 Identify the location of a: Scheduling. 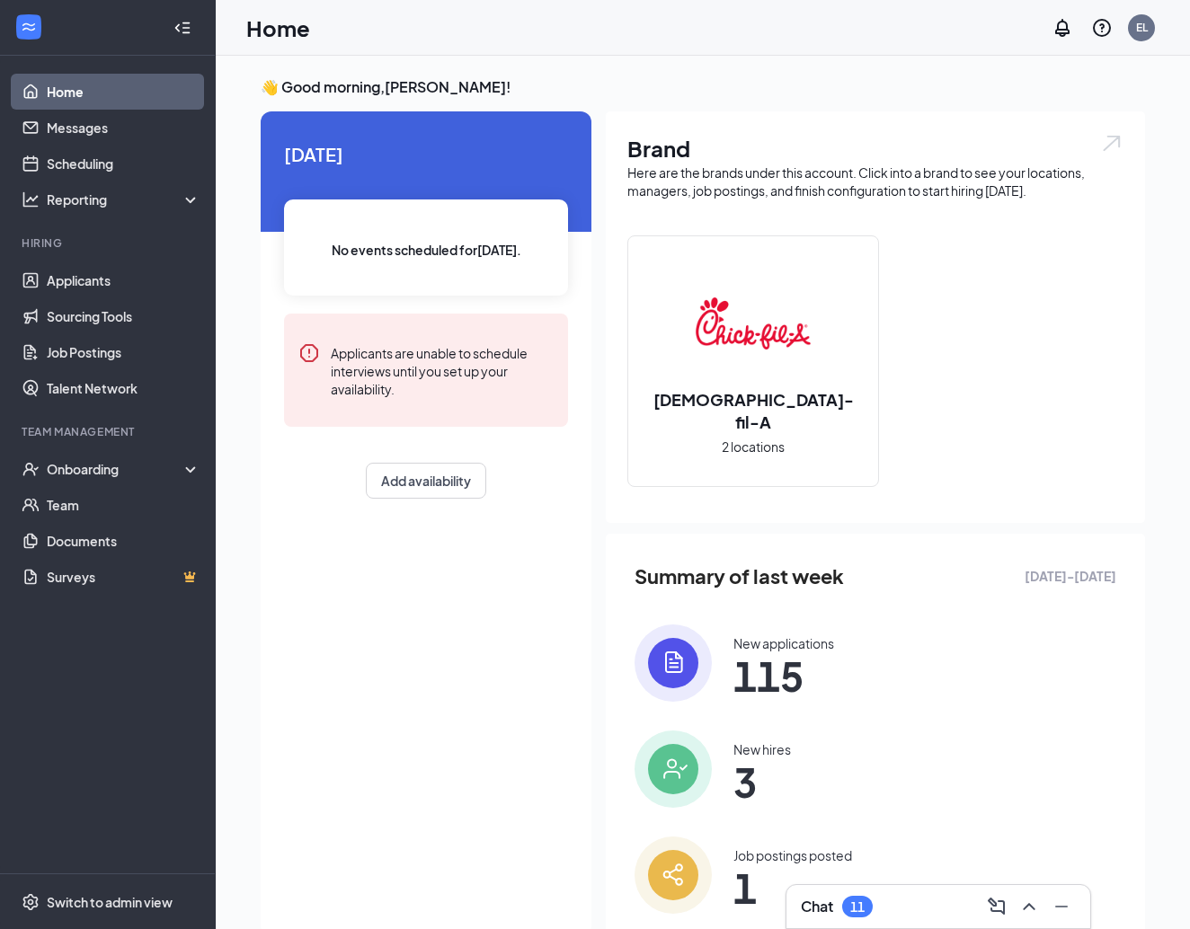
(123, 164).